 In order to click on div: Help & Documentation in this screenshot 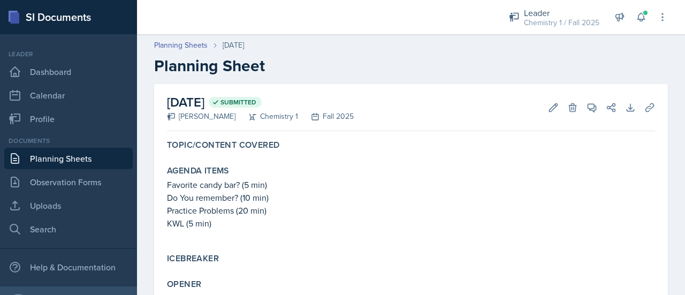, I will do `click(69, 267)`.